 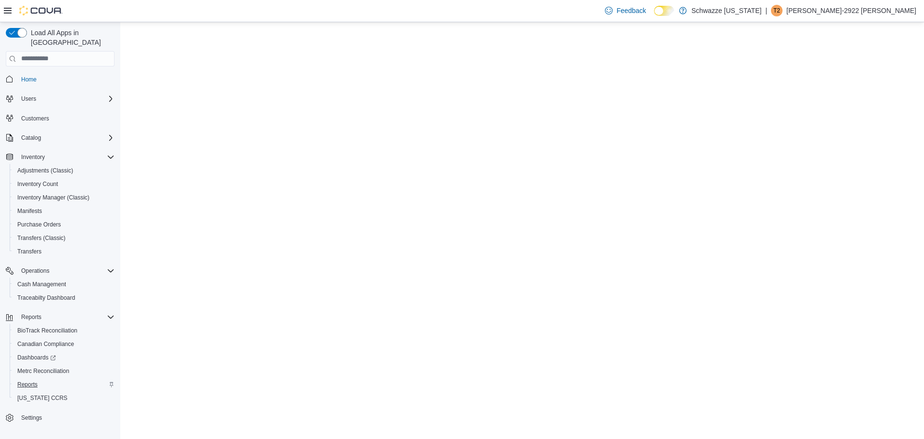 What do you see at coordinates (64, 371) in the screenshot?
I see `button: Metrc Reconciliation` at bounding box center [64, 371].